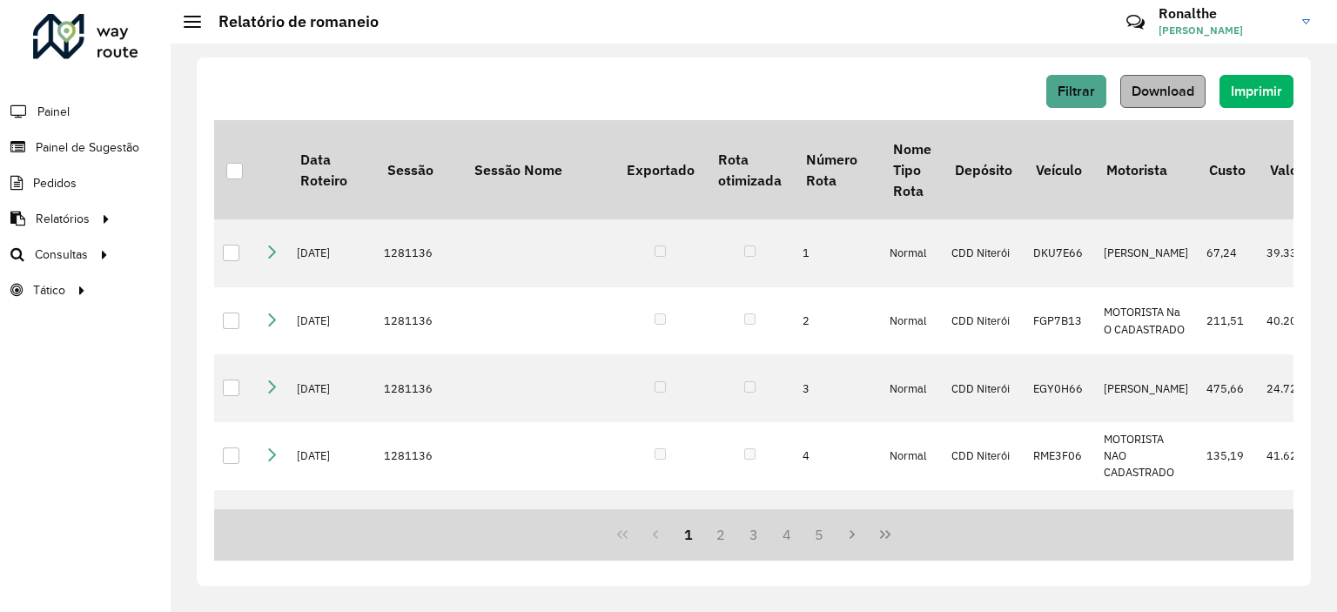 This screenshot has width=1337, height=612. What do you see at coordinates (1076, 91) in the screenshot?
I see `button: Filtrar` at bounding box center [1076, 91].